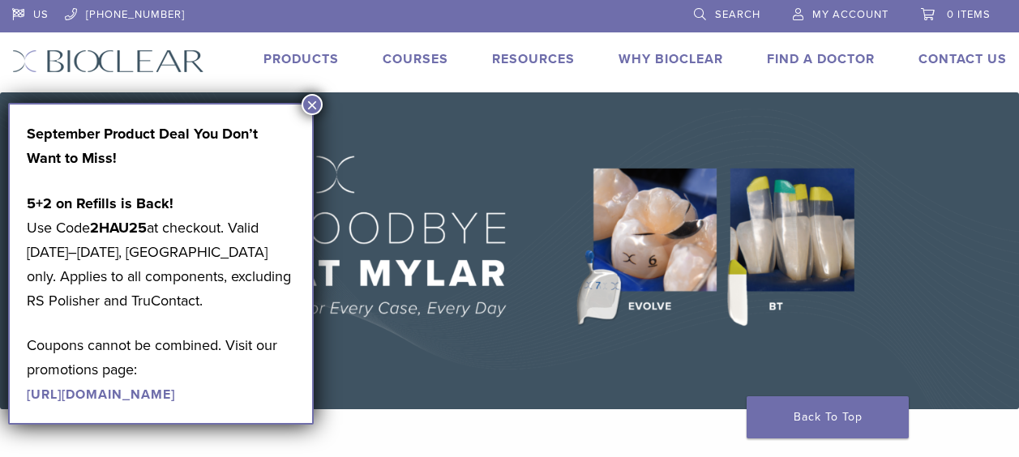 This screenshot has height=457, width=1019. Describe the element at coordinates (962, 59) in the screenshot. I see `a: Contact Us` at that location.